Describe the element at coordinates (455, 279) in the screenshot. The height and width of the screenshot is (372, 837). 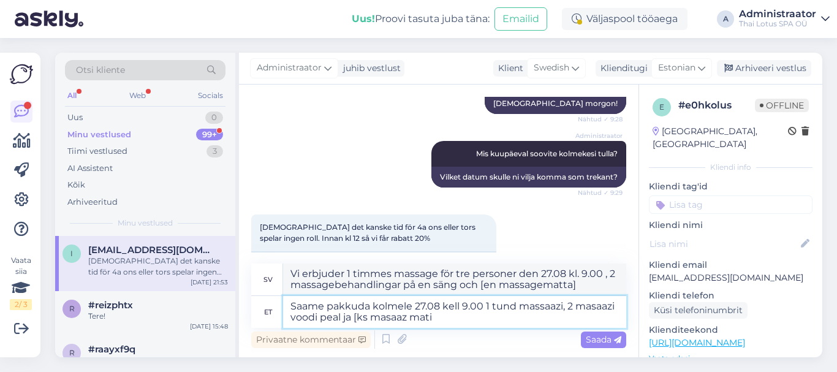
I see `textarea: Vi erbjuder 1 timmes massage för tre personer den 27.08 kl. 9.00 , 2 massagebehandlingar på en sä...` at that location.